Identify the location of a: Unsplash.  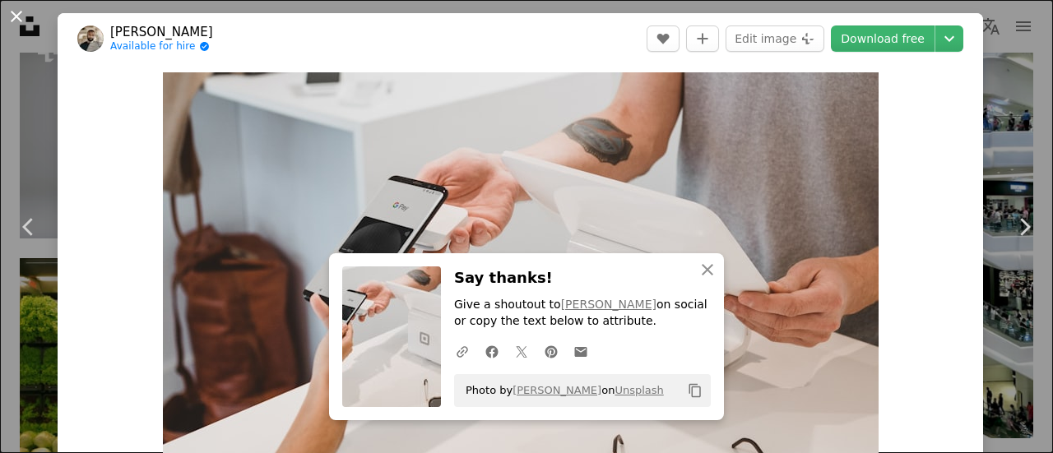
(638, 390).